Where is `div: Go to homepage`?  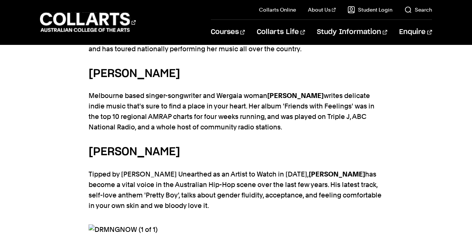 div: Go to homepage is located at coordinates (88, 22).